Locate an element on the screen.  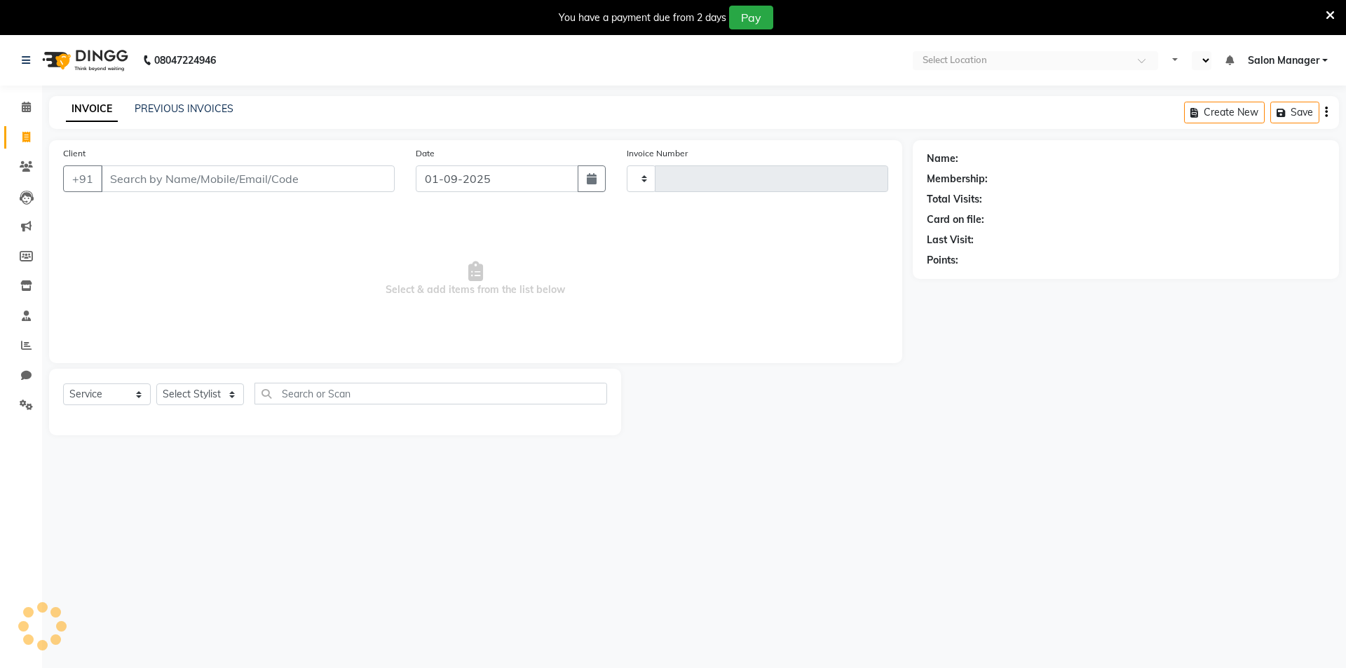
span: Salon Manager is located at coordinates (1284, 60).